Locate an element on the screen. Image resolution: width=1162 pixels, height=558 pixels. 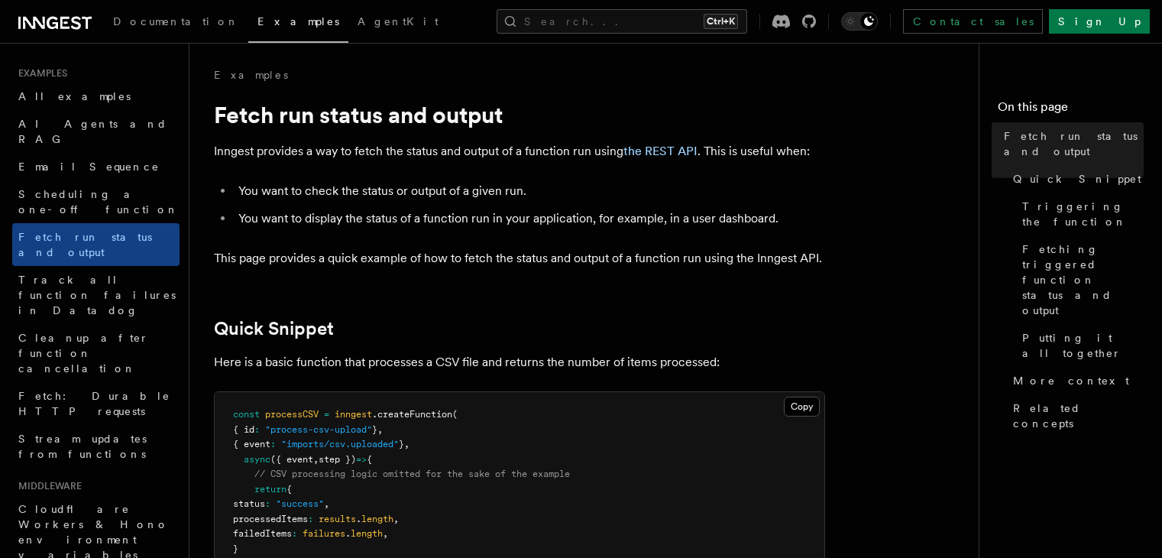
span: // CSV processing logic omitted for the sake of the example is located at coordinates (412, 474).